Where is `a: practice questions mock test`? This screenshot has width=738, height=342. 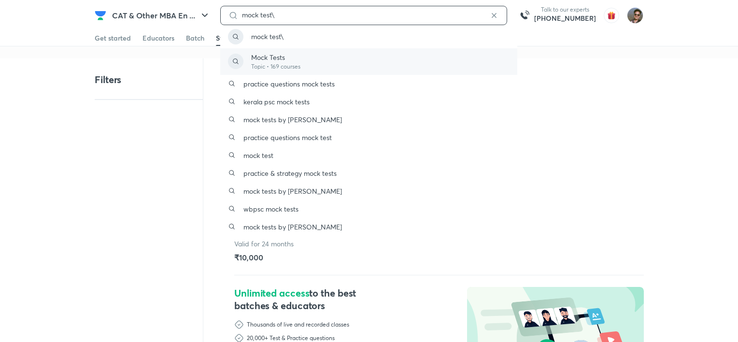 a: practice questions mock test is located at coordinates (369, 137).